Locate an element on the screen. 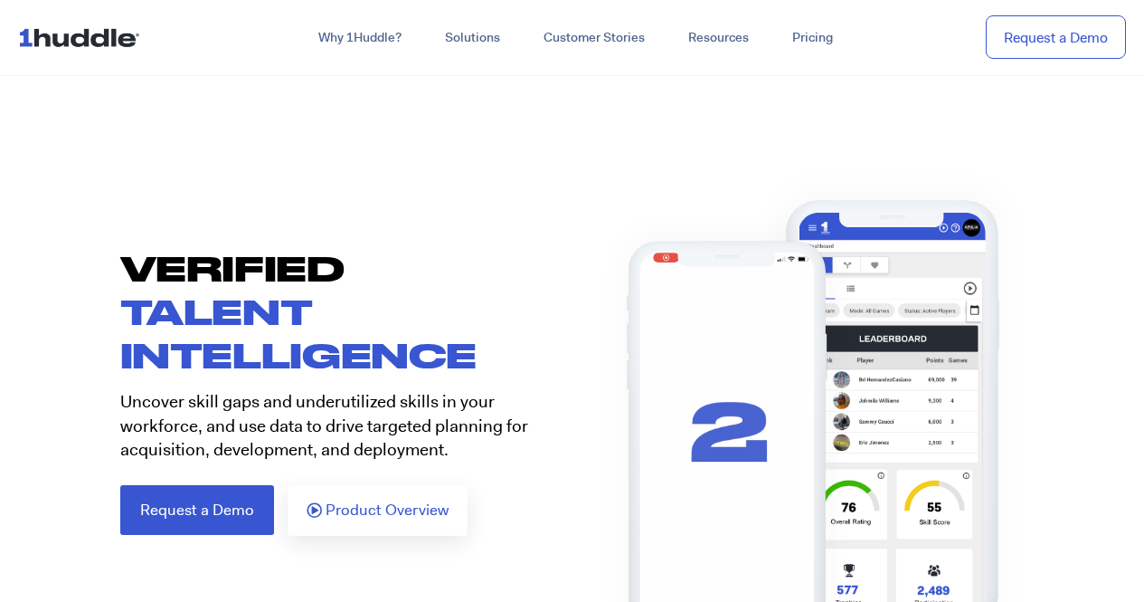  h1: VERIFIED is located at coordinates (346, 311).